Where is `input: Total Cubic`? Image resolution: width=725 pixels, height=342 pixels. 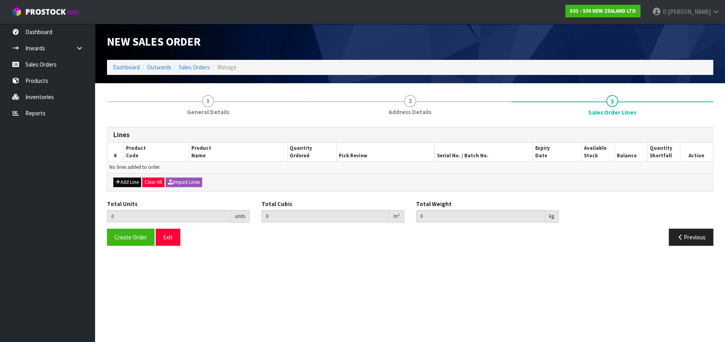 input: Total Cubic is located at coordinates (325, 216).